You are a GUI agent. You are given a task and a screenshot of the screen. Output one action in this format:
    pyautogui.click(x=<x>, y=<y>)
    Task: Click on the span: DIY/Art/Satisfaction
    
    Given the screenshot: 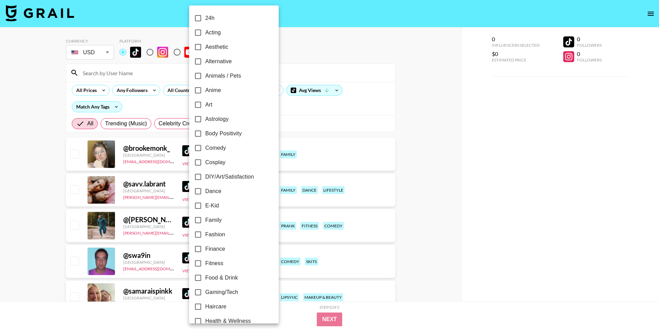 What is the action you would take?
    pyautogui.click(x=230, y=177)
    